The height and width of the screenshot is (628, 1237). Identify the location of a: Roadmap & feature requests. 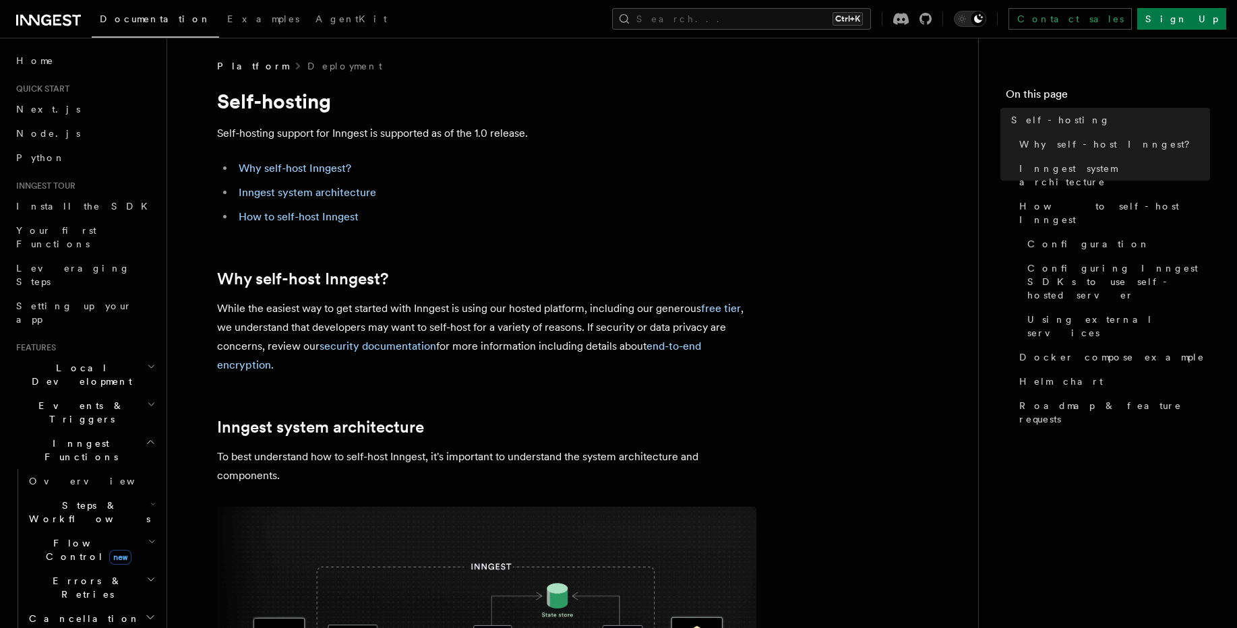
(1112, 413).